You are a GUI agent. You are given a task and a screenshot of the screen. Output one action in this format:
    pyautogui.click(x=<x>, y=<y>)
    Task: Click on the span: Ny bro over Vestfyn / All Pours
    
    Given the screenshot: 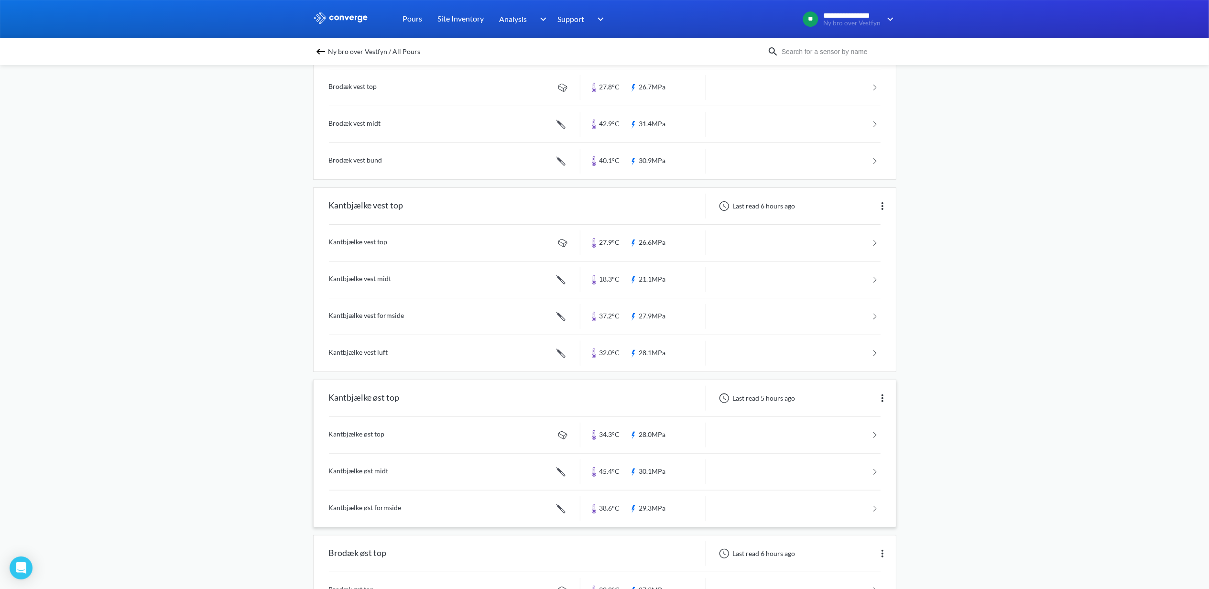 What is the action you would take?
    pyautogui.click(x=374, y=52)
    